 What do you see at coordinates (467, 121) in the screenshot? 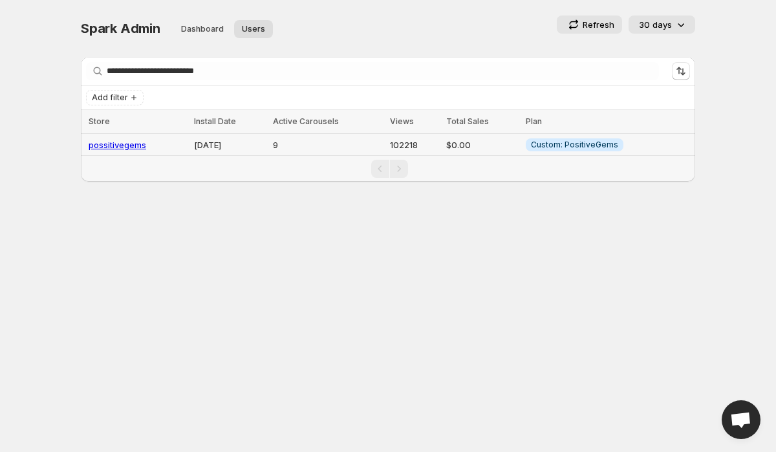
I see `span: Total Sales` at bounding box center [467, 121].